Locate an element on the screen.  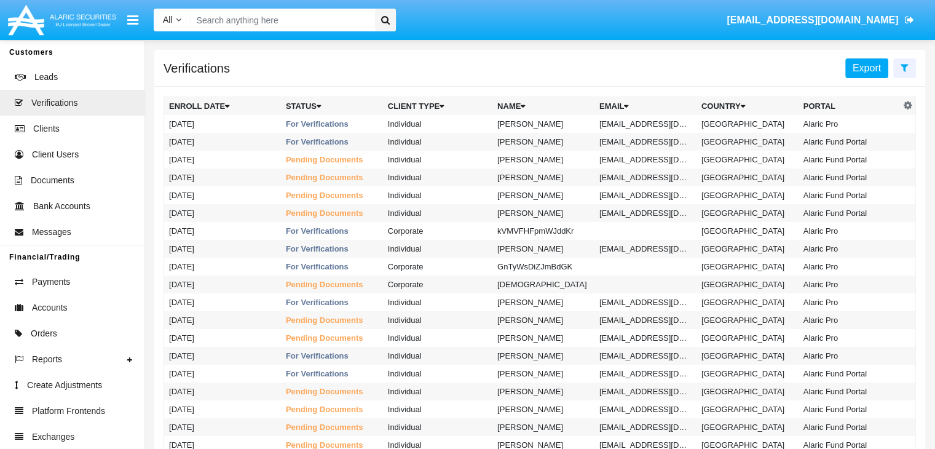
span: Reports is located at coordinates (47, 359).